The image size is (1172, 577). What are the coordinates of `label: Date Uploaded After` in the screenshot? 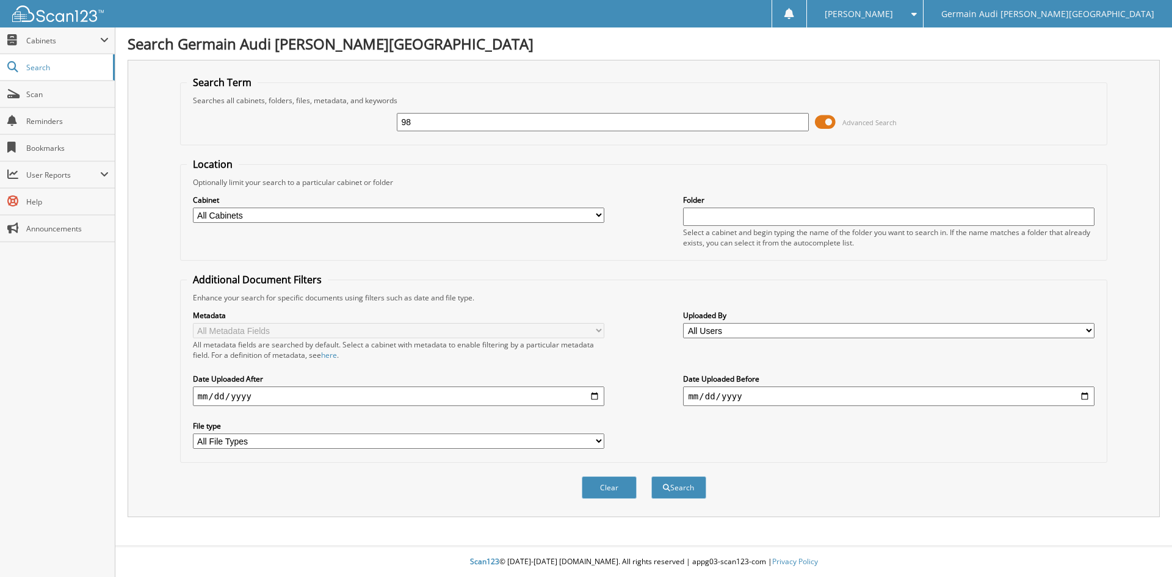 It's located at (399, 378).